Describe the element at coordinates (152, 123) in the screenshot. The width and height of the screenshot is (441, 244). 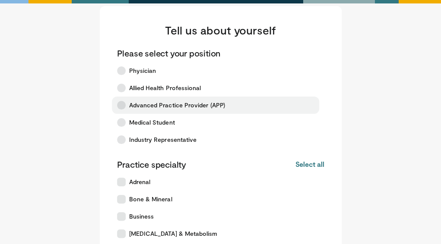
I see `span: Medical Student` at that location.